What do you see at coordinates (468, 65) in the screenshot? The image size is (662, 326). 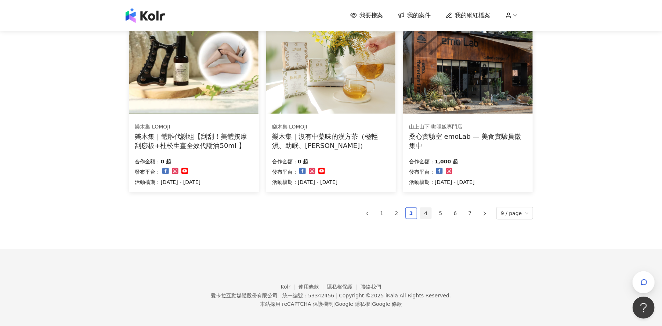 I see `img: 情緒食光實驗計畫` at bounding box center [468, 65].